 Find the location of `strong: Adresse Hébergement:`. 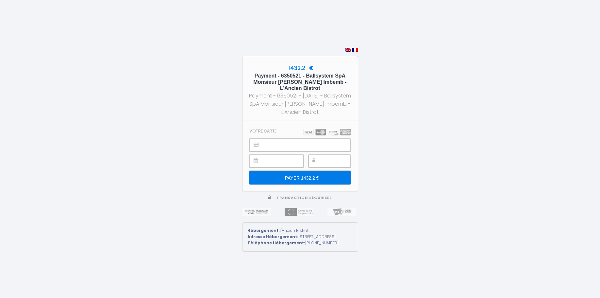

strong: Adresse Hébergement: is located at coordinates (273, 236).